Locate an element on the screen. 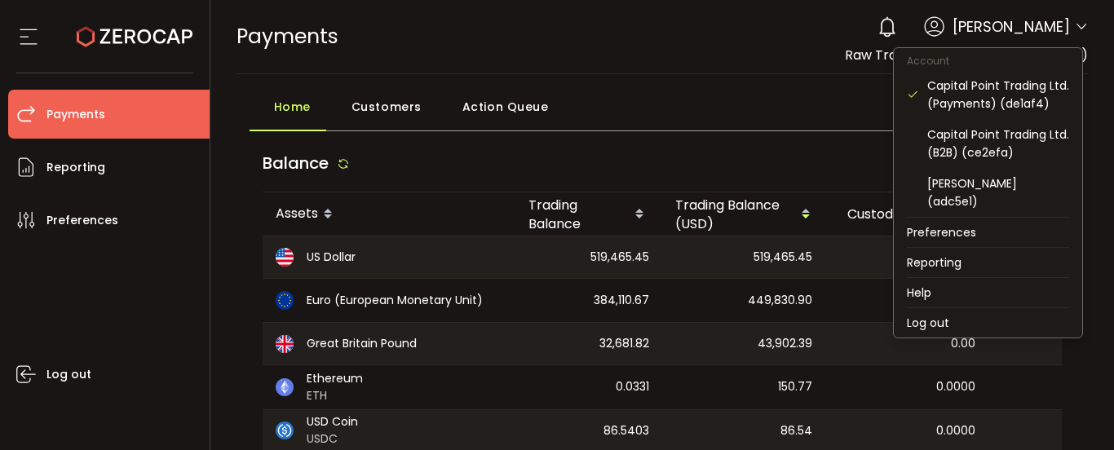 Image resolution: width=1114 pixels, height=450 pixels. span: 0.0331 is located at coordinates (632, 386).